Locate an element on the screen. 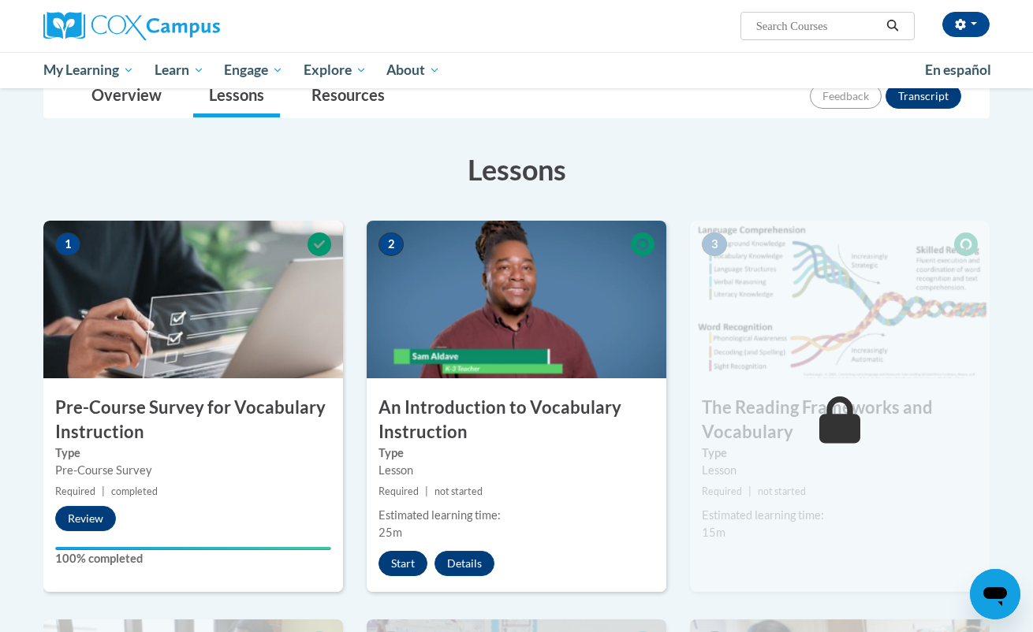  span: 25m is located at coordinates (390, 532).